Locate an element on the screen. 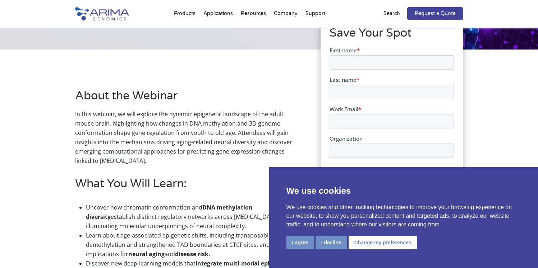 The image size is (538, 268). button: I agree is located at coordinates (300, 243).